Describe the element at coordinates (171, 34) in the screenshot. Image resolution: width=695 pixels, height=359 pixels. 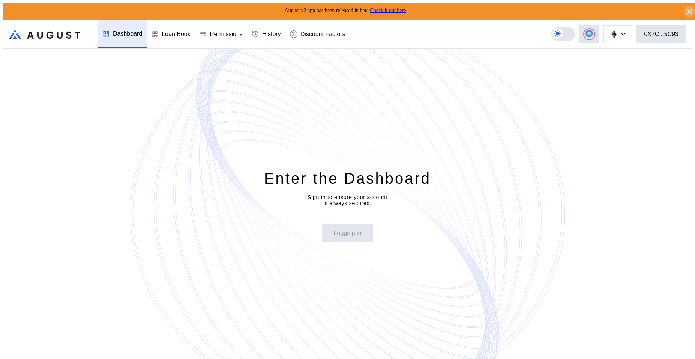
I see `a: Loan Book` at that location.